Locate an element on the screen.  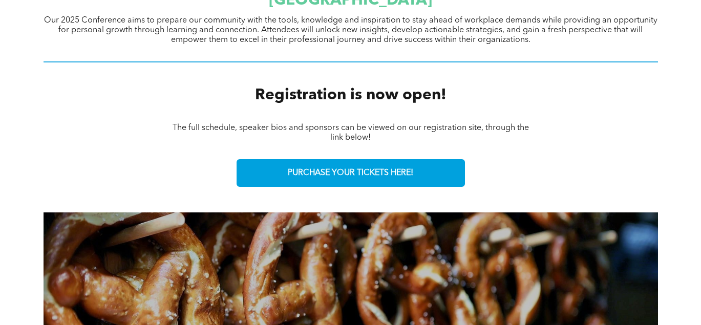
span: Our 2025 Conference aims to prepare our community with the tools, knowledge and inspiration to st... is located at coordinates (351, 30).